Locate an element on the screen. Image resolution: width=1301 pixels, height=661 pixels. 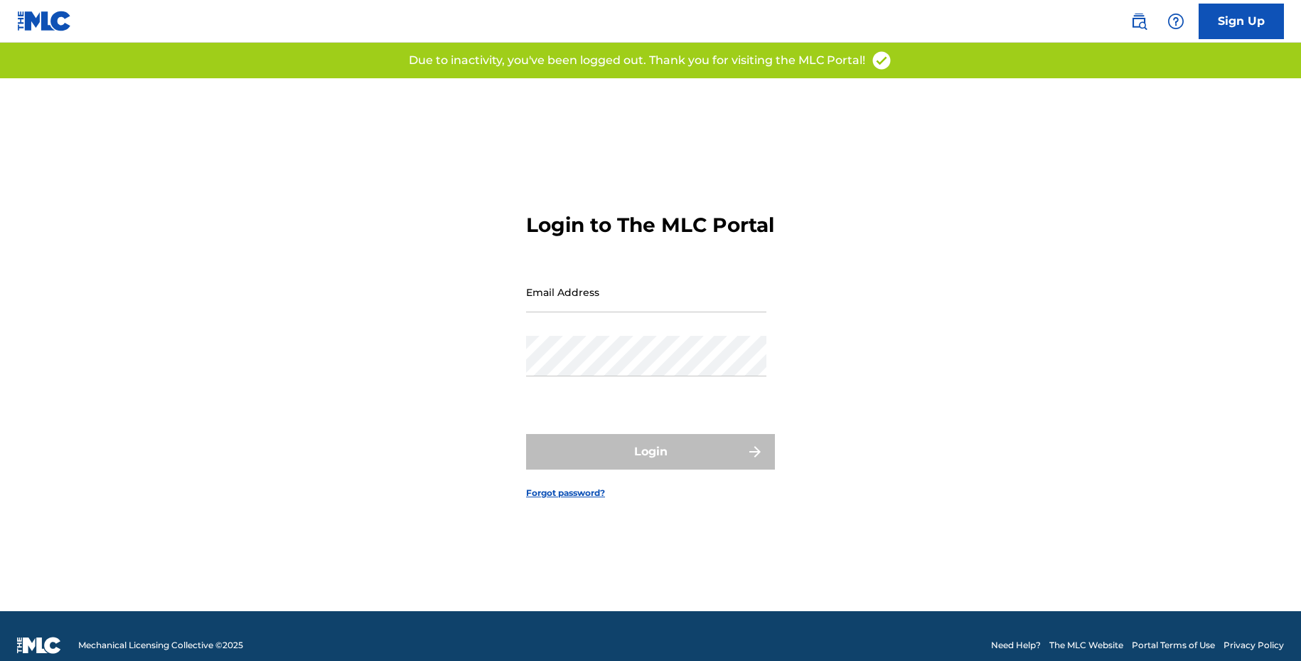
a: Sign Up is located at coordinates (1242, 21).